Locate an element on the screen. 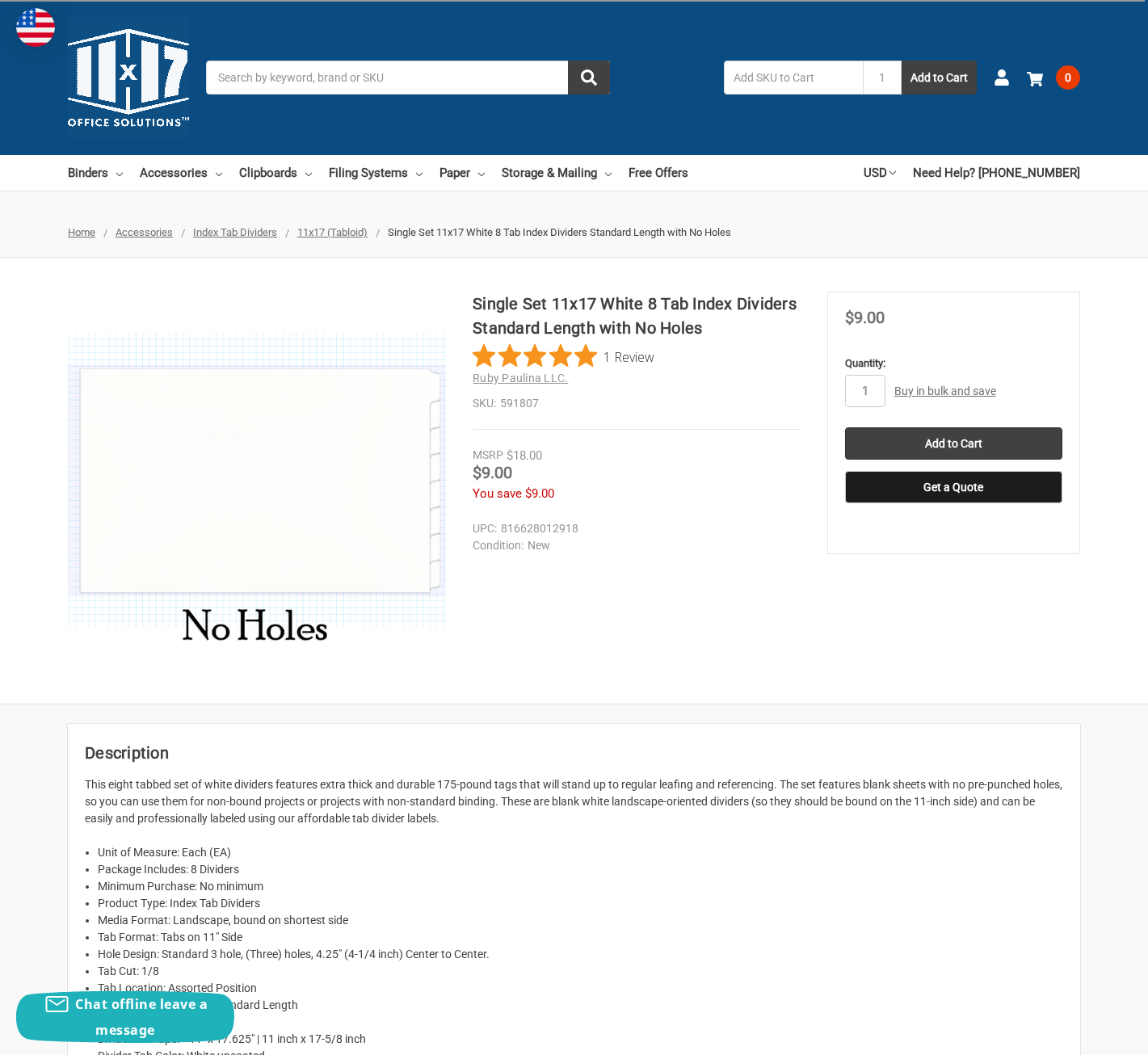 The image size is (1148, 1055). input: Add to Cart is located at coordinates (954, 444).